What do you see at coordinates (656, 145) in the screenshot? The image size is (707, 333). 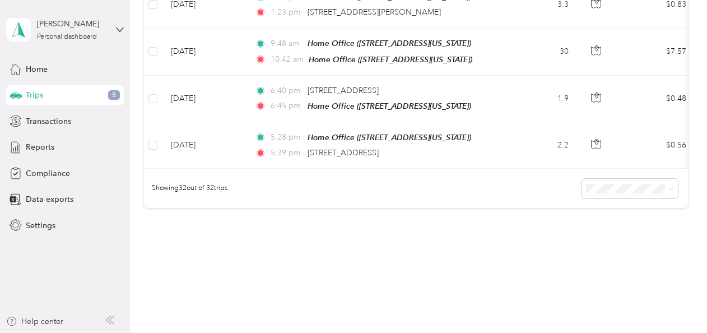 I see `td: $0.56` at bounding box center [656, 145].